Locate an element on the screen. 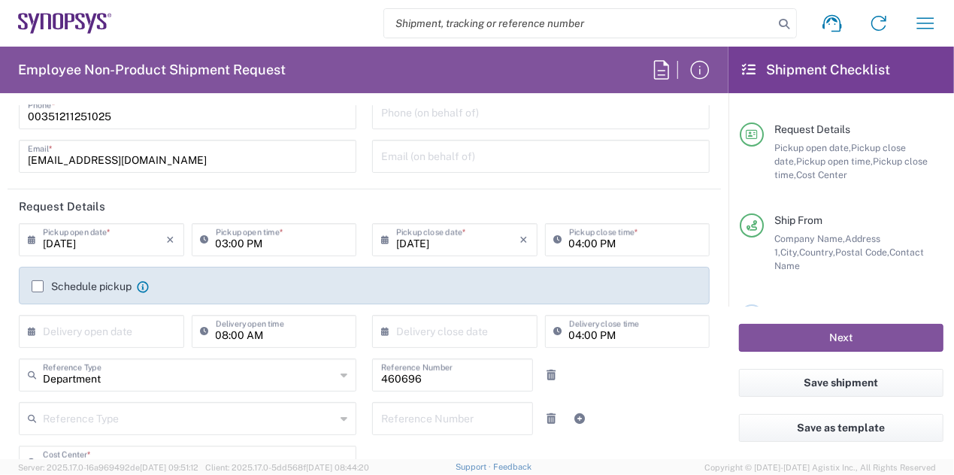 This screenshot has width=954, height=475. button: Next is located at coordinates (842, 338).